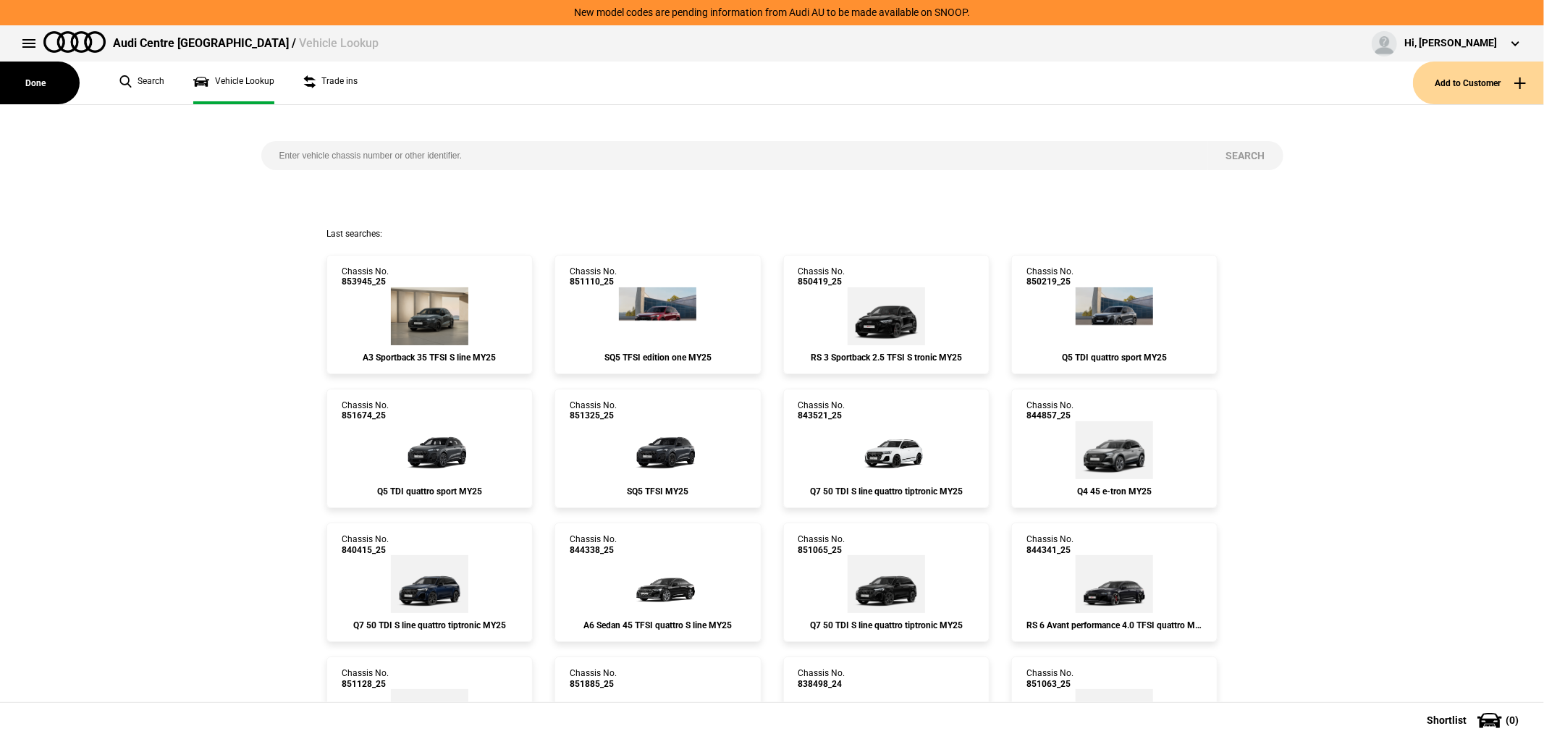 This screenshot has height=739, width=1544. I want to click on span: 844857_25, so click(1050, 416).